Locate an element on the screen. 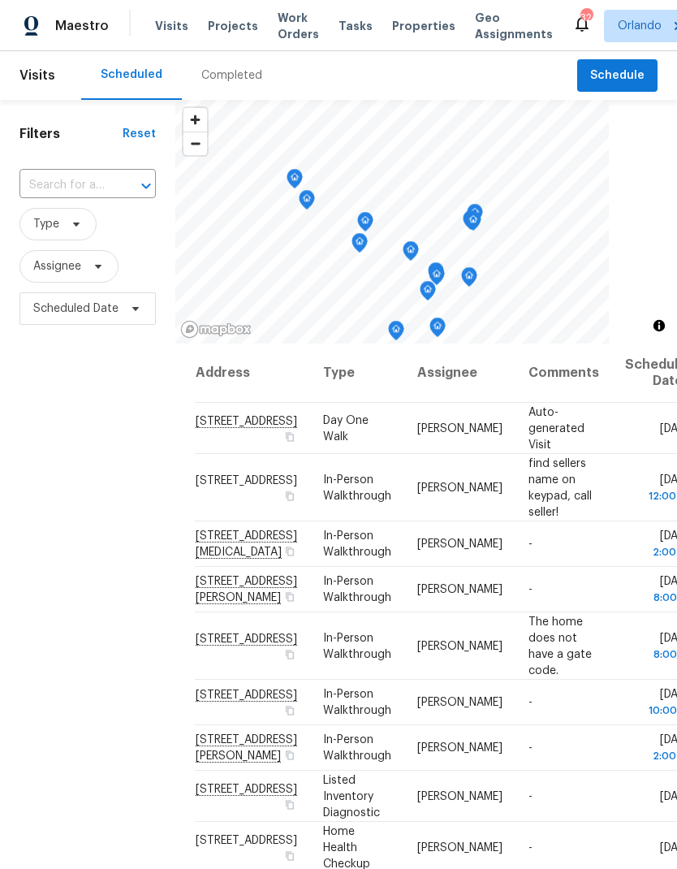 This screenshot has height=869, width=677. th: Address is located at coordinates (253, 373).